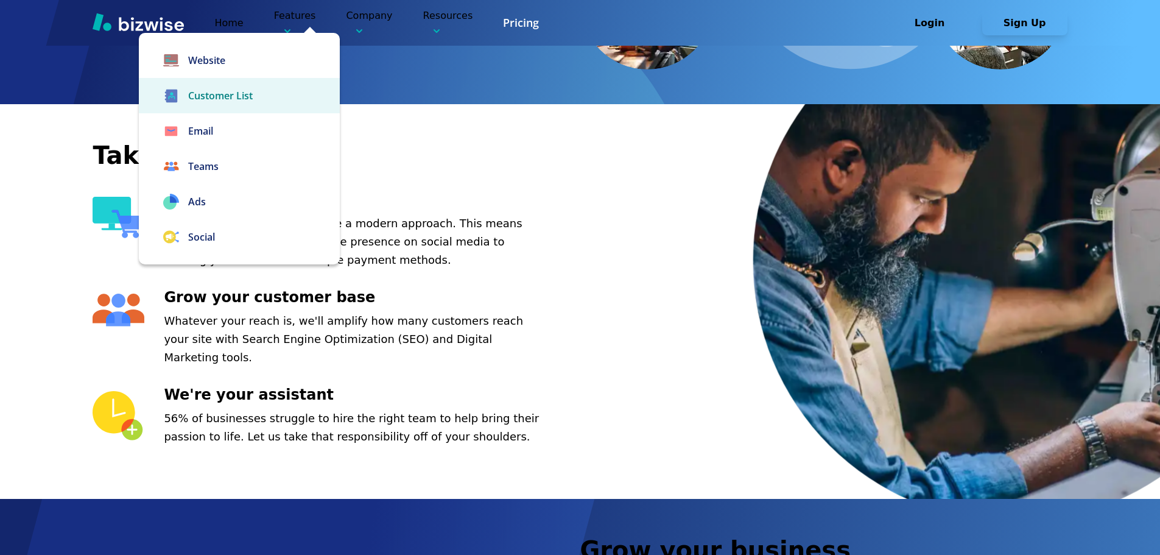 This screenshot has width=1160, height=555. I want to click on button: Login, so click(930, 23).